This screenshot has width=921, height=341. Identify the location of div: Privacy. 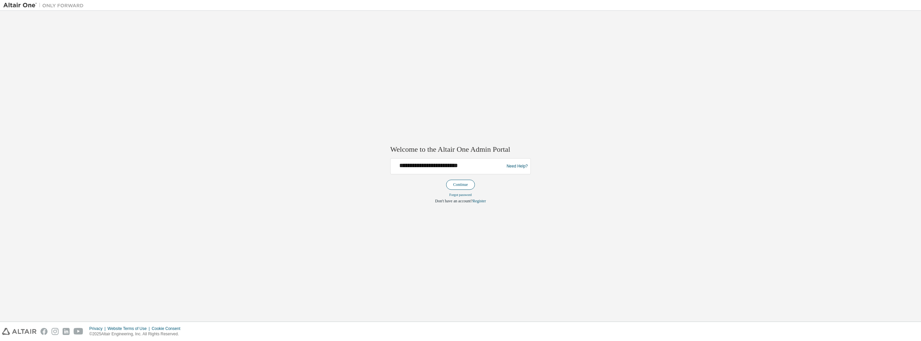
(98, 328).